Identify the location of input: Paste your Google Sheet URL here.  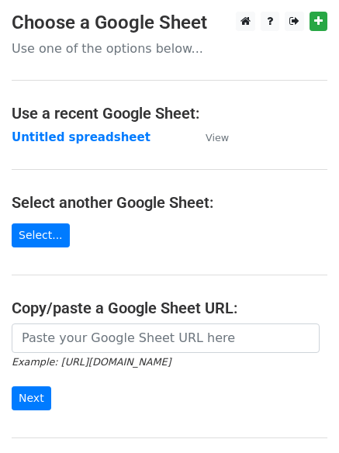
(165, 338).